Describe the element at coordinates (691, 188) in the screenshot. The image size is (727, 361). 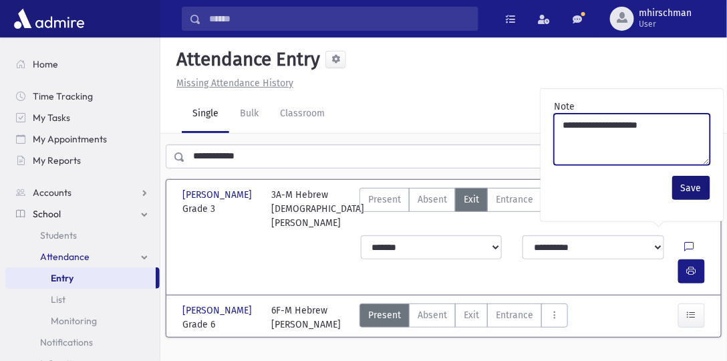
I see `button: Save` at that location.